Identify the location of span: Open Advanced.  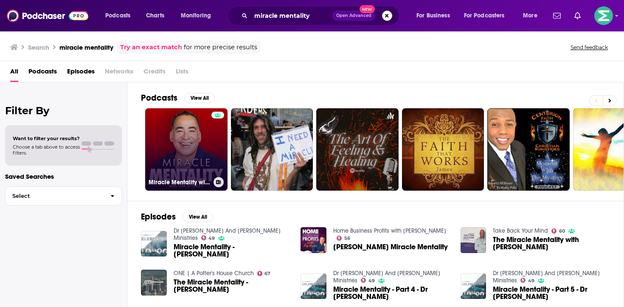
(354, 16).